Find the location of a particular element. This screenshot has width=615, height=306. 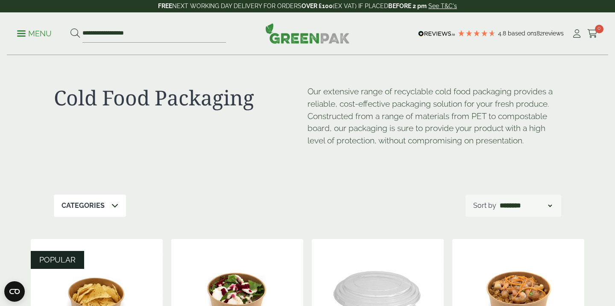

p: Our extensive range of recyclable cold food packaging provides a reliable, cost-effective packagi... is located at coordinates (434, 116).